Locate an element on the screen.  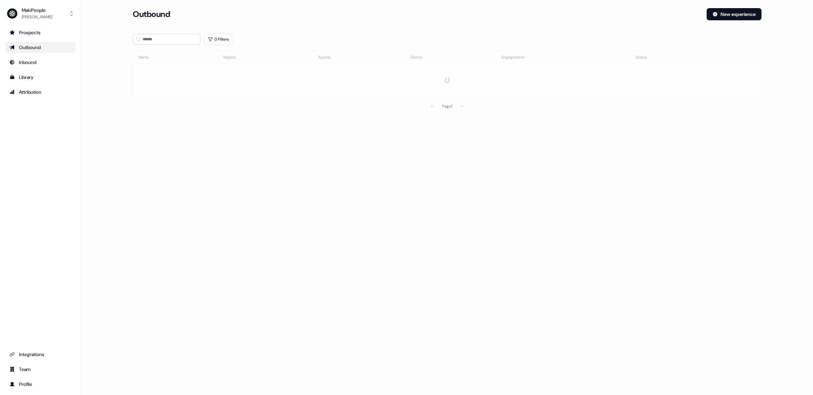
a: Go to prospects is located at coordinates (40, 33).